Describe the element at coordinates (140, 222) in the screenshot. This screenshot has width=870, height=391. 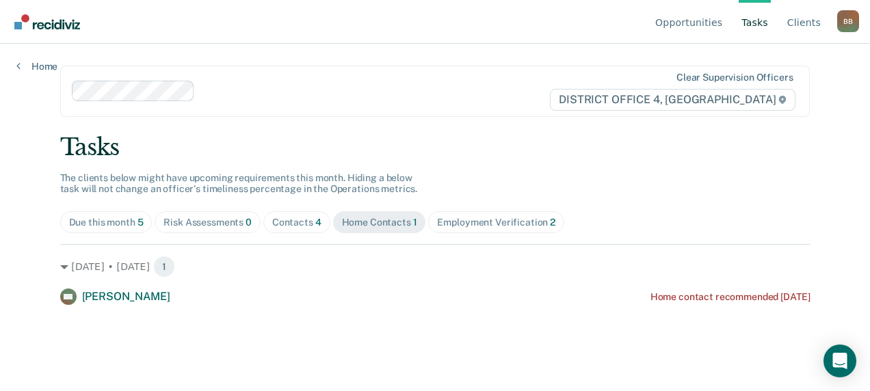
I see `span: 5` at that location.